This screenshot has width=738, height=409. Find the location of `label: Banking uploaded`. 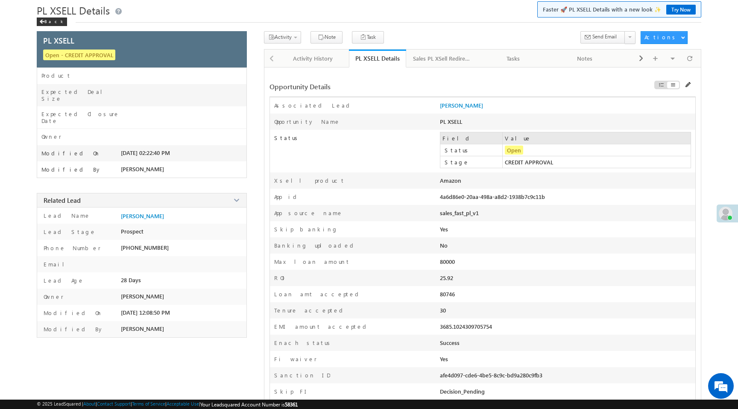

label: Banking uploaded is located at coordinates (315, 245).